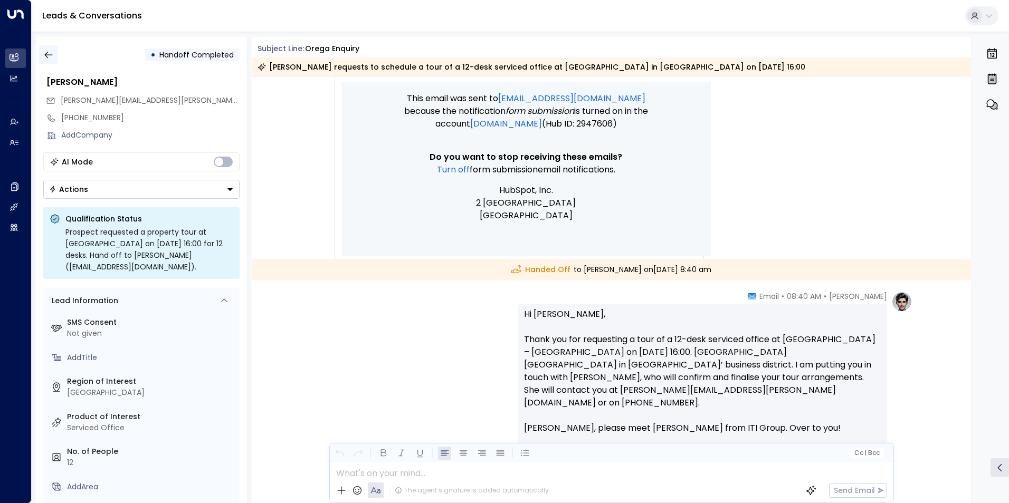 This screenshot has width=1009, height=503. Describe the element at coordinates (769, 296) in the screenshot. I see `span: Email` at that location.